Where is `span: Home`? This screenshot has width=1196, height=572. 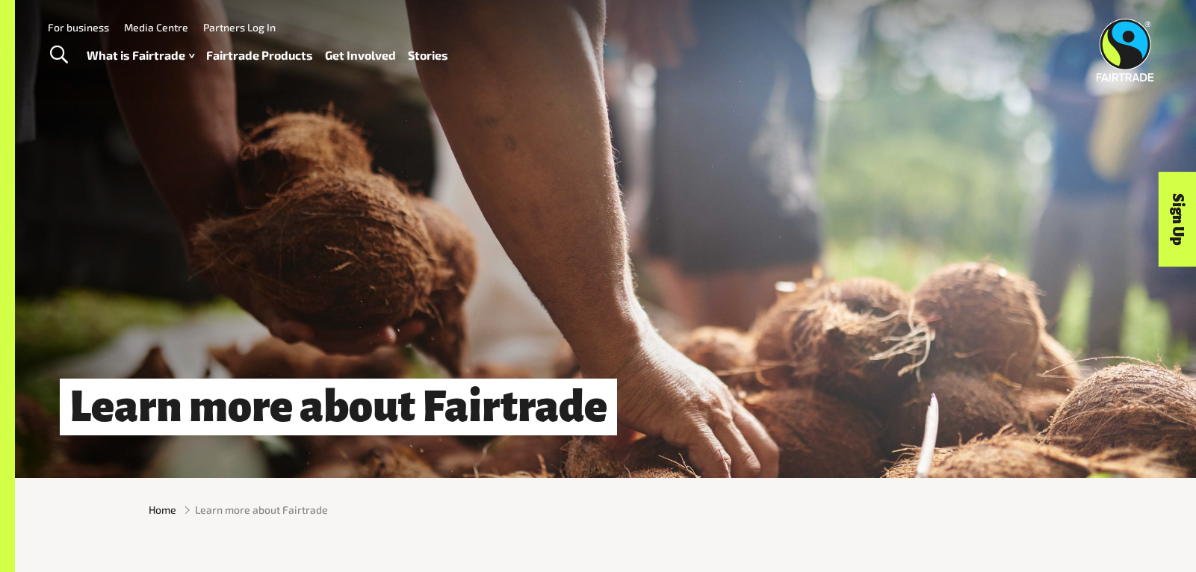 span: Home is located at coordinates (162, 510).